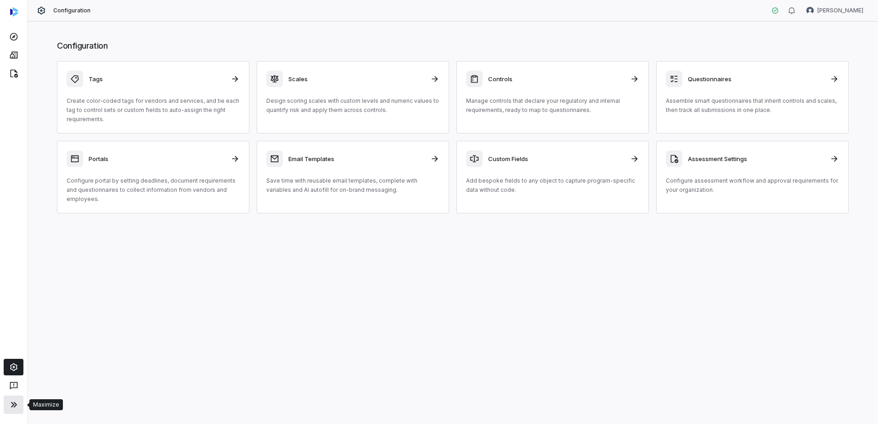 Image resolution: width=878 pixels, height=424 pixels. I want to click on span: Configuration, so click(72, 11).